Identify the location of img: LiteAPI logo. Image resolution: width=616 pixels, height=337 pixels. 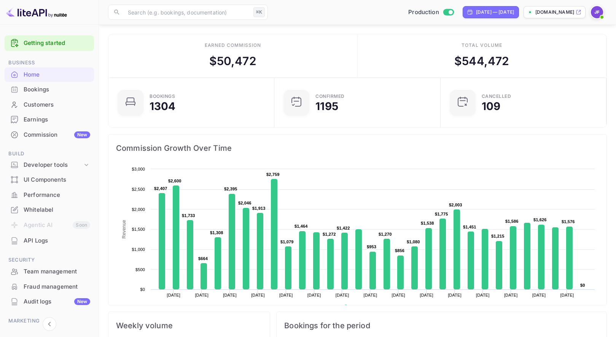
(37, 12).